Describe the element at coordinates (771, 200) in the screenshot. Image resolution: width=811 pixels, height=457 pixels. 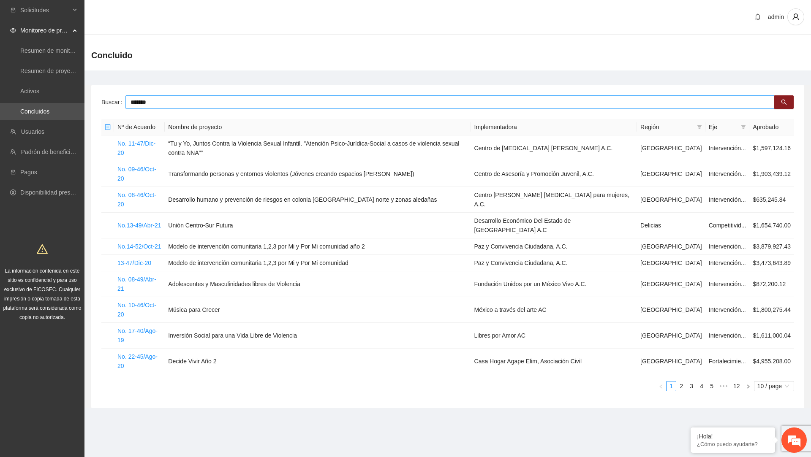
I see `td: $635,245.84` at that location.